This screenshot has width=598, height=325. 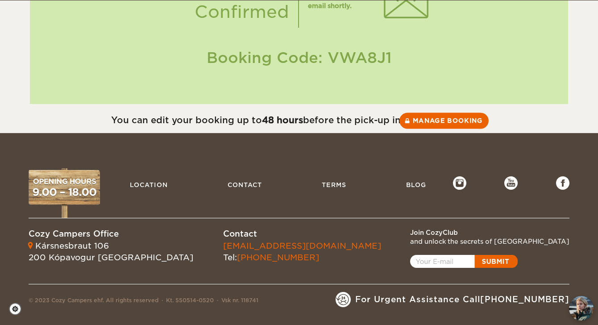 What do you see at coordinates (462, 299) in the screenshot?
I see `span: For Urgent Assistance Call` at bounding box center [462, 299].